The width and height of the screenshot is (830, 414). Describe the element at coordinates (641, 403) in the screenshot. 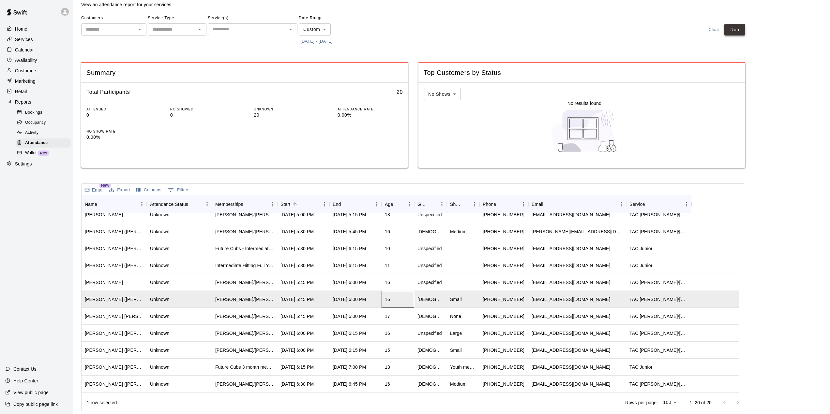

I see `p: Rows per page:` at that location.